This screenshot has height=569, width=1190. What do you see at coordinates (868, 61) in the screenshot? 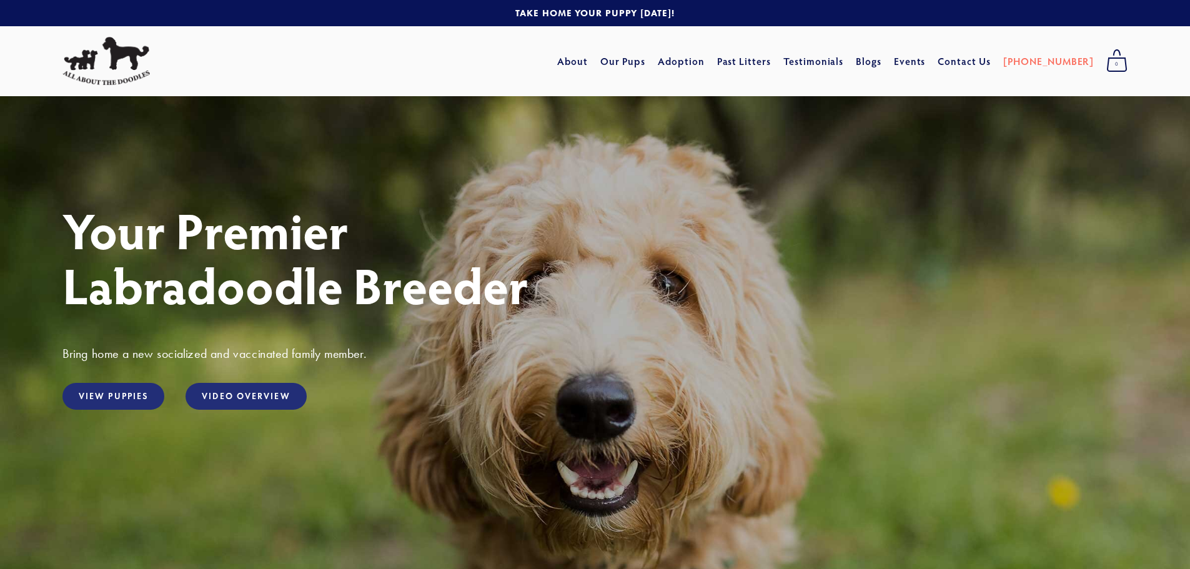
I see `a: Blogs` at bounding box center [868, 61].